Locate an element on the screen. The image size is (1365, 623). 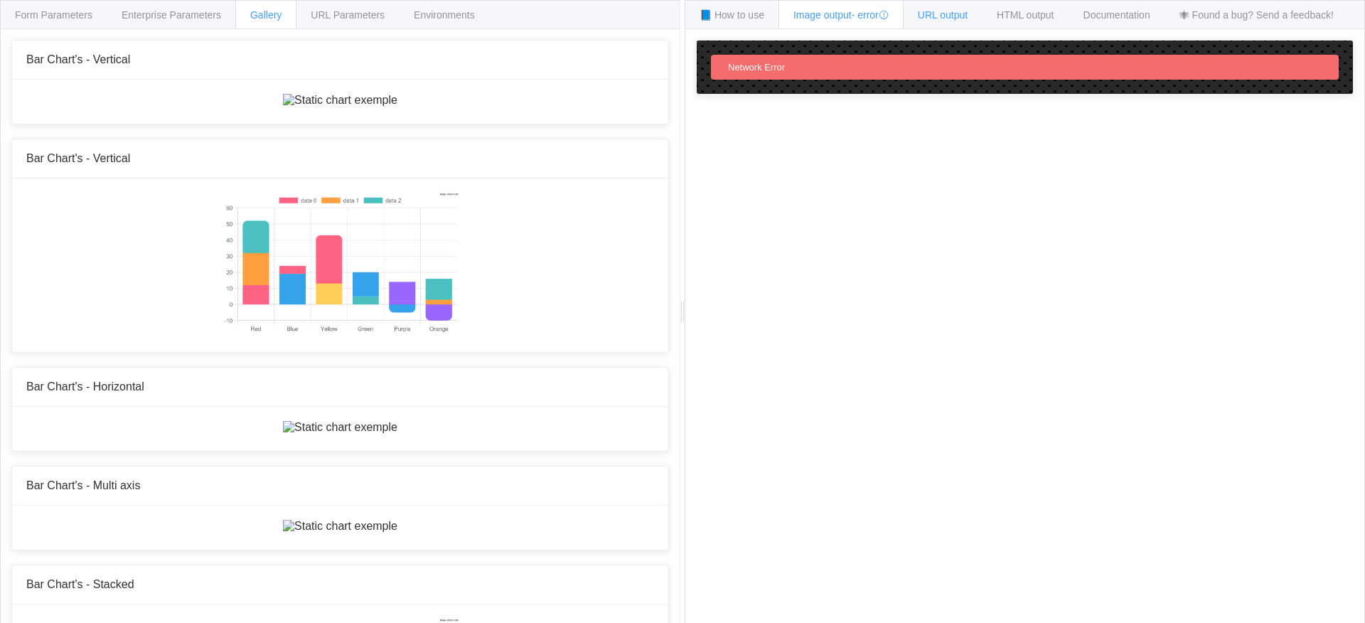
span: Gallery is located at coordinates (266, 15).